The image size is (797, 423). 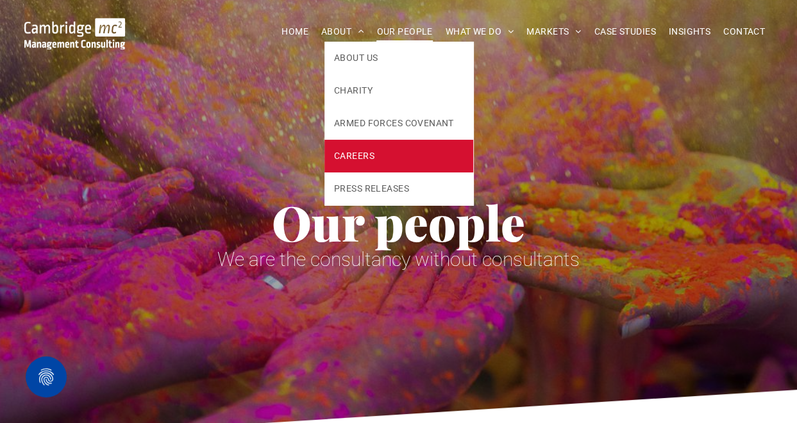 I want to click on a: CONTACT, so click(x=744, y=31).